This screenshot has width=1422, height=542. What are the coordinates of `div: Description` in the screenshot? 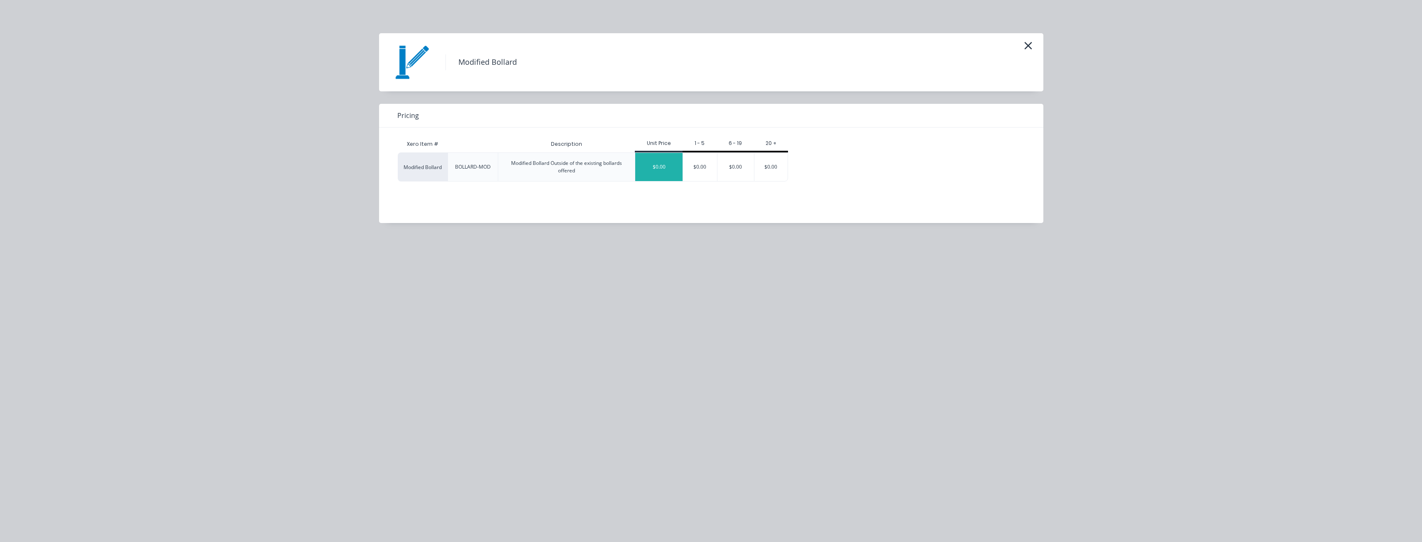 It's located at (566, 144).